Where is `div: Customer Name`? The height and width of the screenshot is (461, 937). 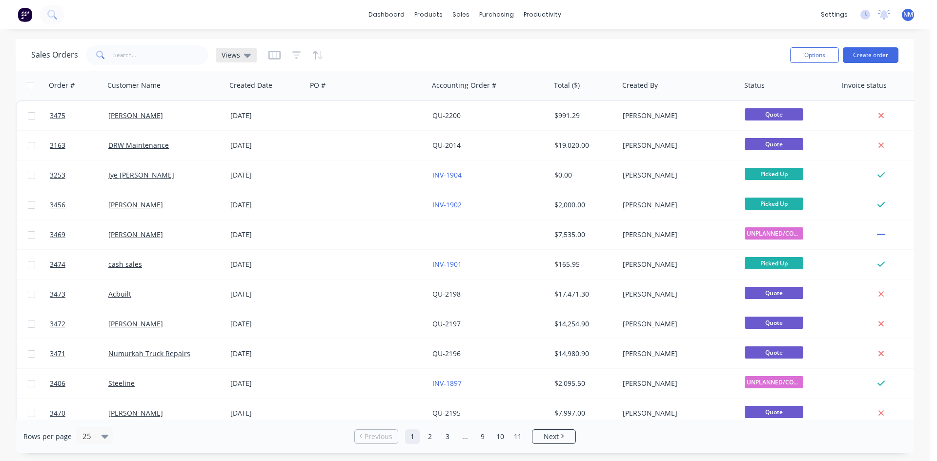 div: Customer Name is located at coordinates (134, 85).